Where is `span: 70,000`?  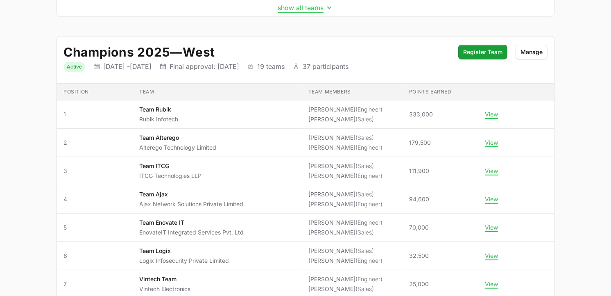 span: 70,000 is located at coordinates (419, 227).